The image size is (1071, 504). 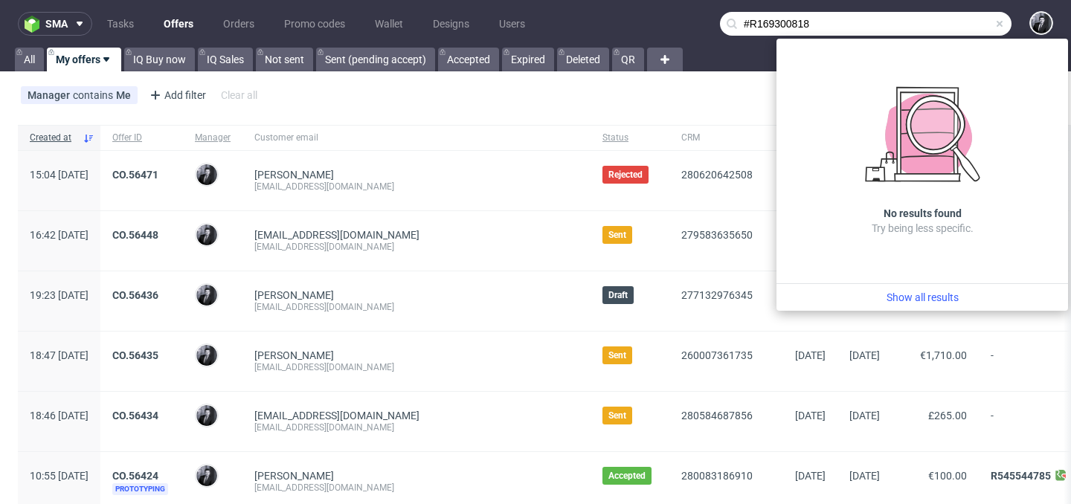 What do you see at coordinates (135, 235) in the screenshot?
I see `a: CO.56448` at bounding box center [135, 235].